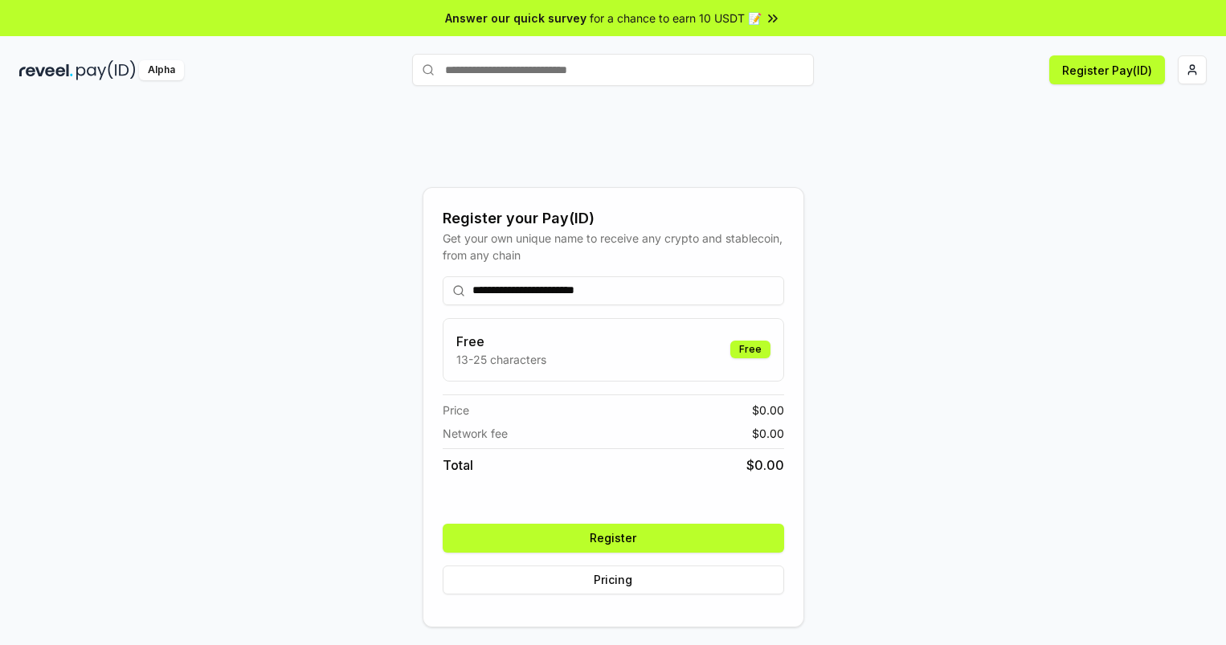 This screenshot has width=1226, height=645. What do you see at coordinates (501, 341) in the screenshot?
I see `h3: Free` at bounding box center [501, 341].